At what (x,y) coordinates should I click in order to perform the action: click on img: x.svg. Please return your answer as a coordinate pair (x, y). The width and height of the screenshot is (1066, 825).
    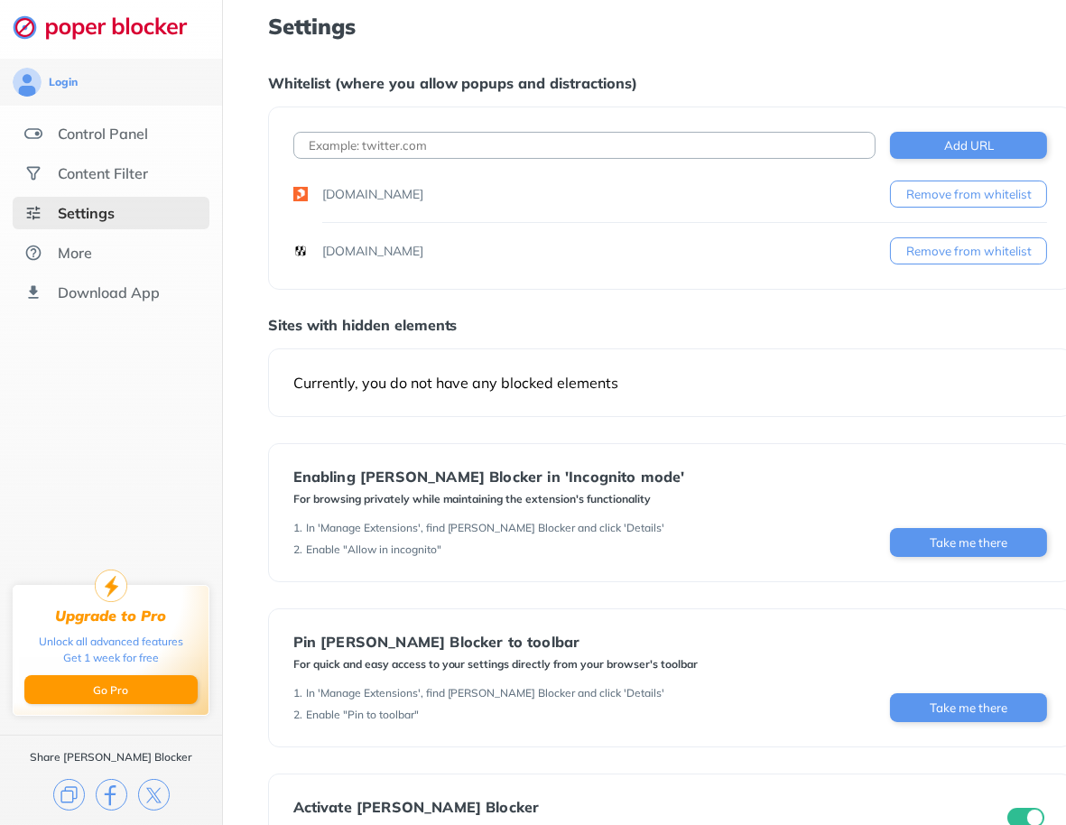
    Looking at the image, I should click on (153, 794).